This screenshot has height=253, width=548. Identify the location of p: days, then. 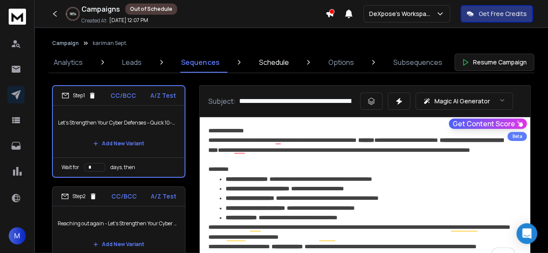
(123, 168).